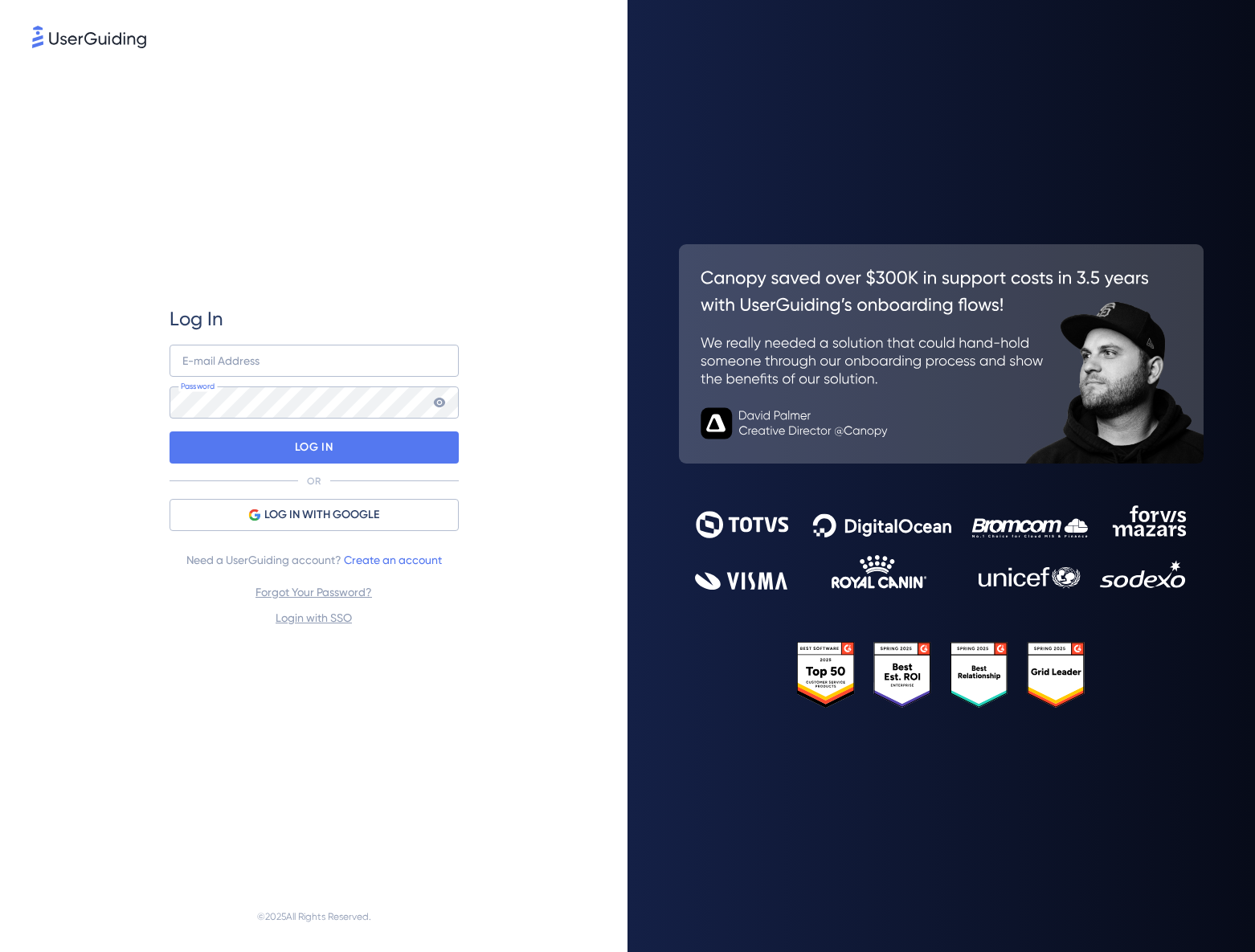 The image size is (1255, 952). Describe the element at coordinates (941, 353) in the screenshot. I see `img: 26c0aa7c25a843aed4baddd2b5e0fa68.svg` at that location.